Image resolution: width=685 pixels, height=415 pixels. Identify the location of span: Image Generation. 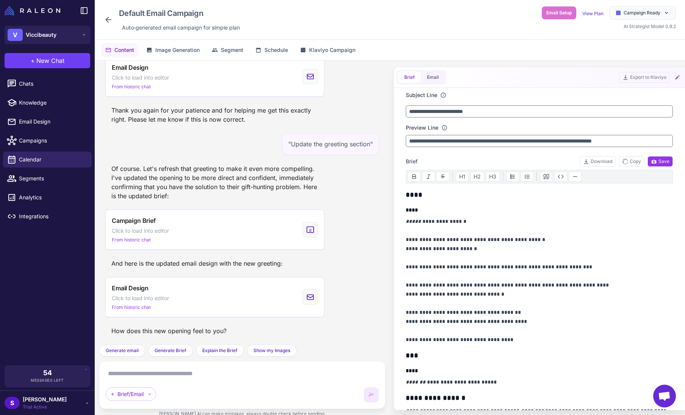
(177, 50).